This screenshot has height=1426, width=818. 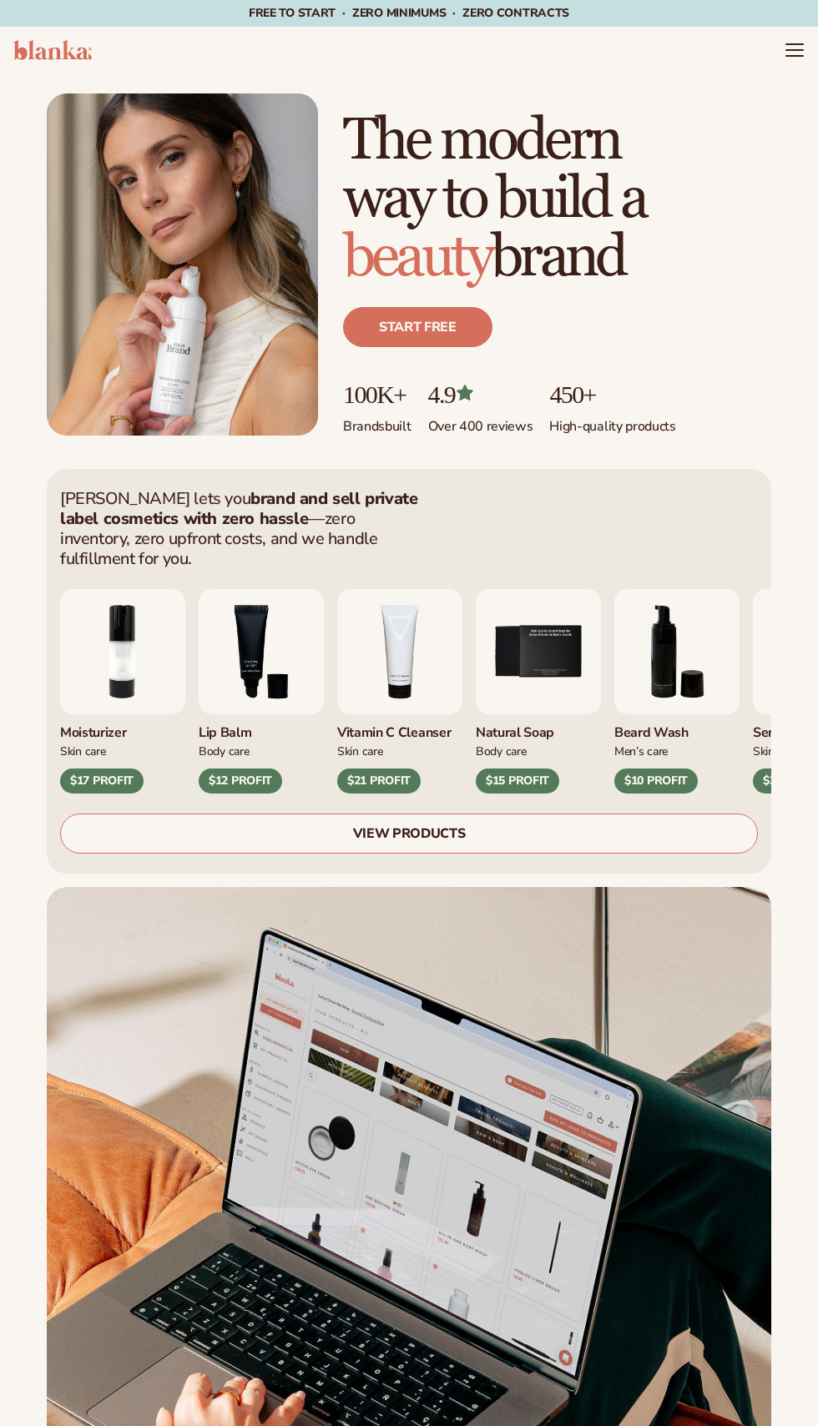 I want to click on img: Female holding tanning mousse., so click(x=182, y=264).